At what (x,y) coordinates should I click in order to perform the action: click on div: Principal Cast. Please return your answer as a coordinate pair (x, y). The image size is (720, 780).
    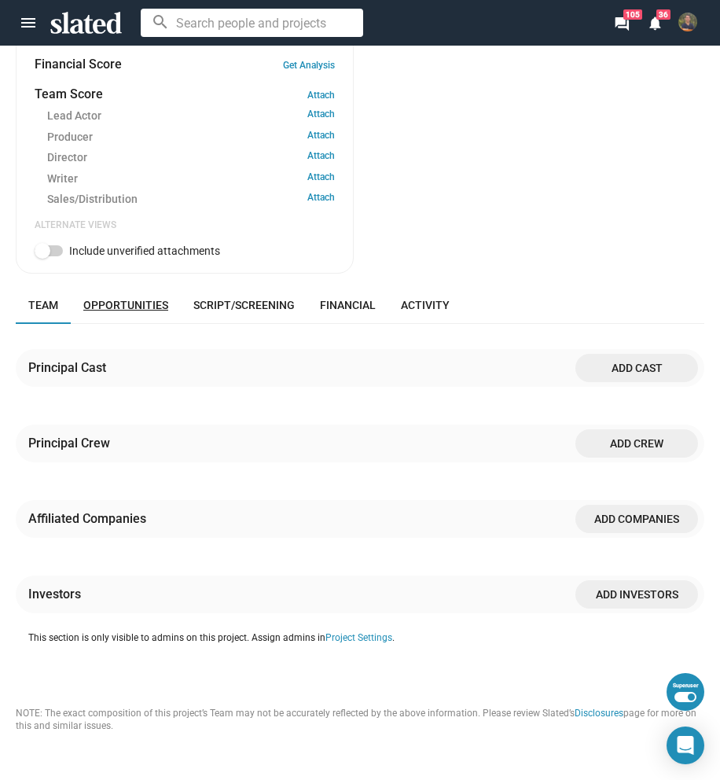
    Looking at the image, I should click on (70, 367).